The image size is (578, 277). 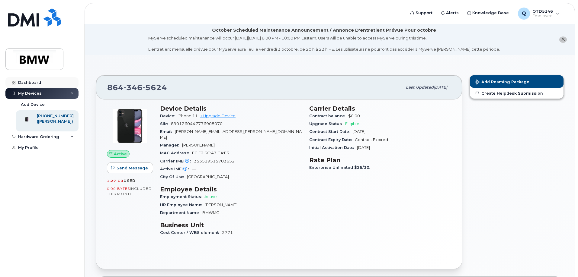 What do you see at coordinates (130, 126) in the screenshot?
I see `img: iPhone_11.jpg` at bounding box center [130, 126].